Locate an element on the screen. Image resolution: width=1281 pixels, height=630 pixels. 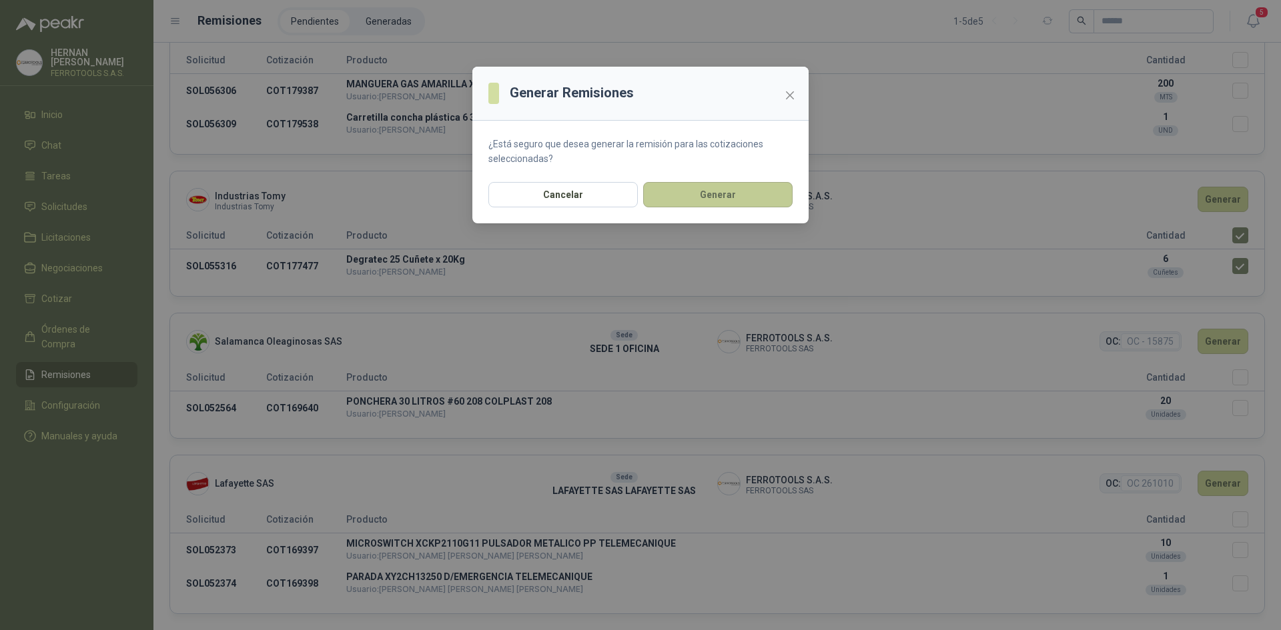
button: Cancelar is located at coordinates (563, 195).